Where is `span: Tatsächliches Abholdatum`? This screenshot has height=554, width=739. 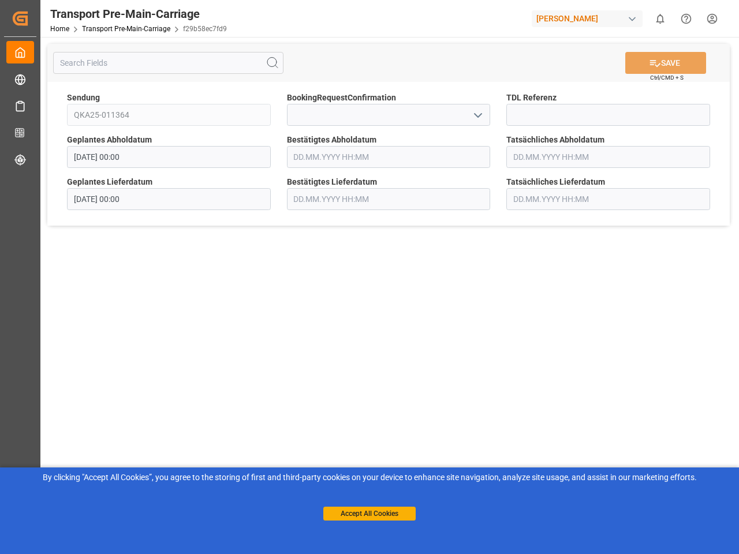 span: Tatsächliches Abholdatum is located at coordinates (556, 140).